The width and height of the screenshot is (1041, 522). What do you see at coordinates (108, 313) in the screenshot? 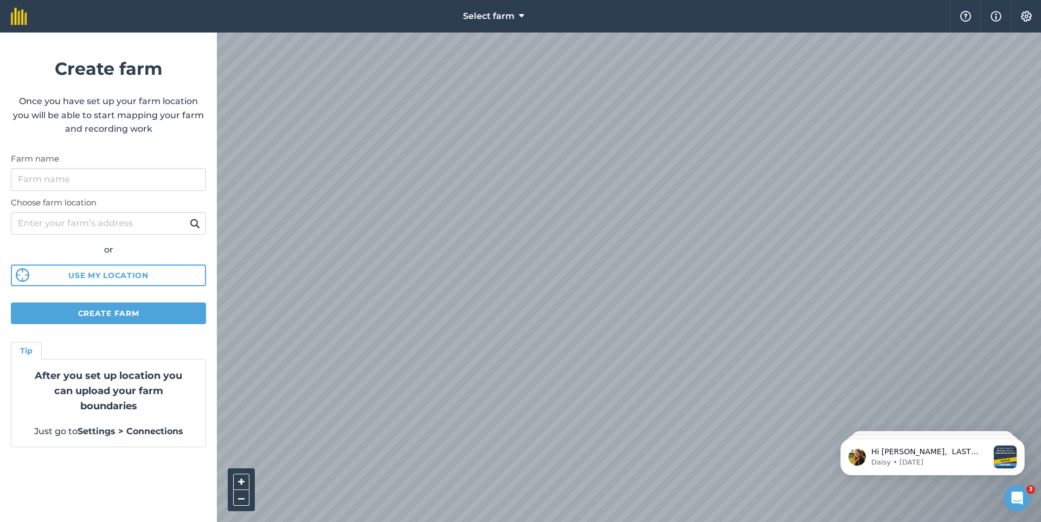
I see `button: Create farm` at bounding box center [108, 313].